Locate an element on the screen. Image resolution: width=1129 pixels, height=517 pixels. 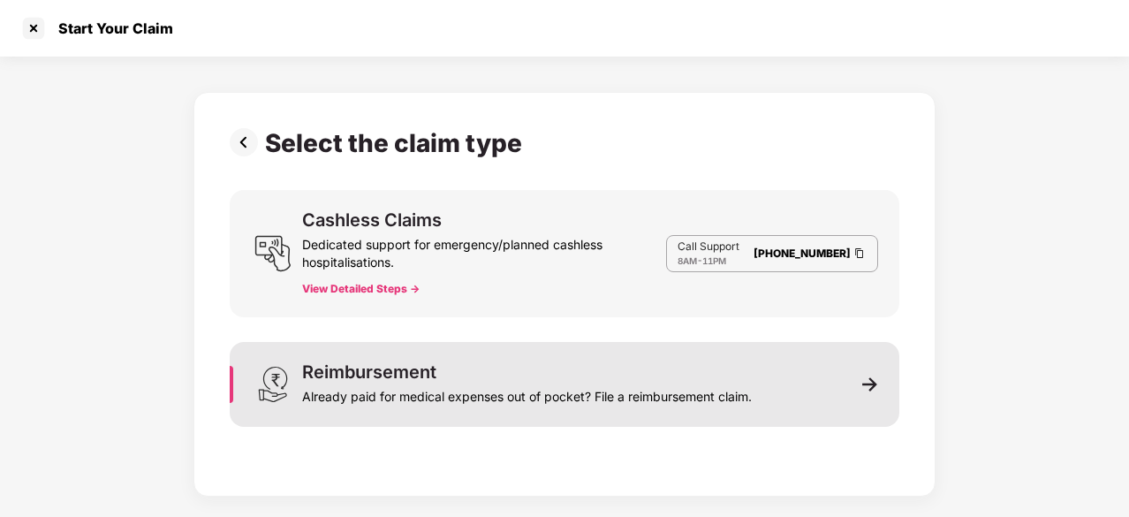
span: 8AM is located at coordinates (687, 260).